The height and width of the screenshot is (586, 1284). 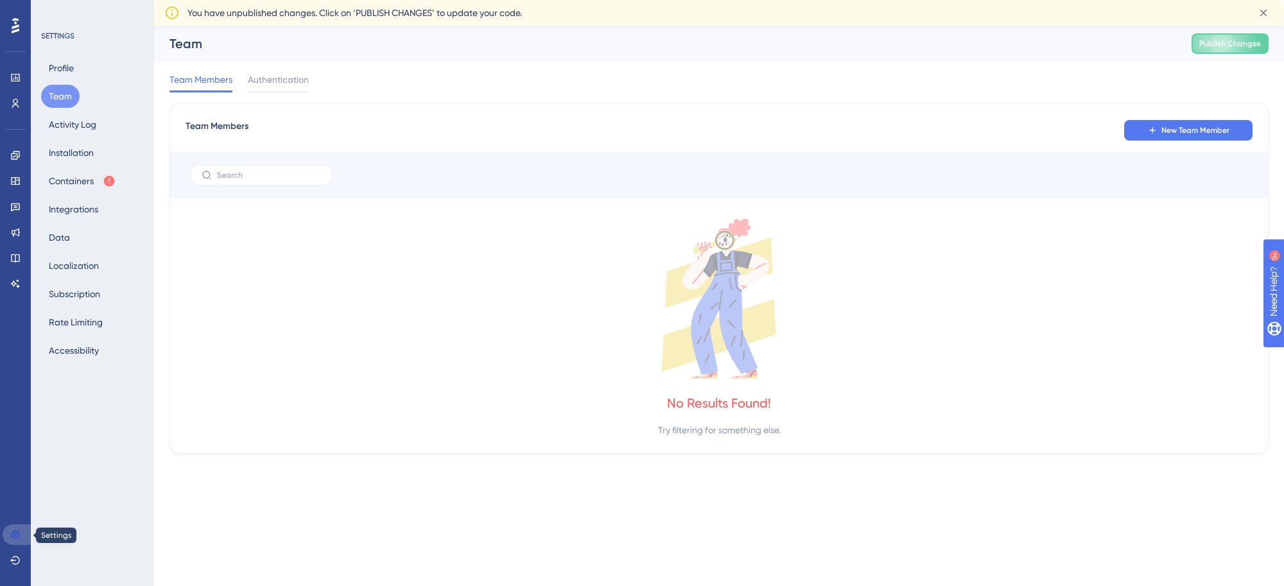 What do you see at coordinates (278, 80) in the screenshot?
I see `span: Authentication` at bounding box center [278, 80].